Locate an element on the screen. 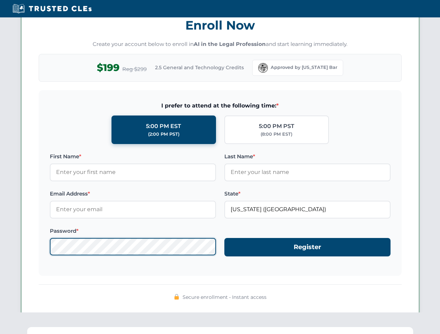 The width and height of the screenshot is (440, 334). label: State is located at coordinates (307, 194).